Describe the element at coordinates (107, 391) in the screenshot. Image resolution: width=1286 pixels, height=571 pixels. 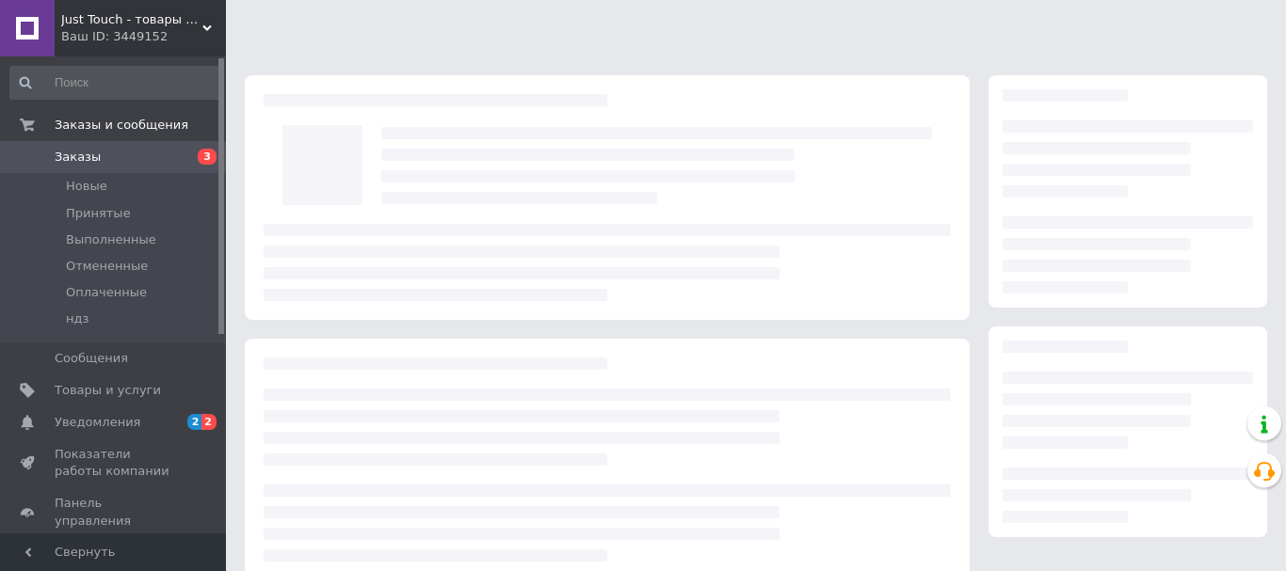
I see `span: Товары и услуги` at that location.